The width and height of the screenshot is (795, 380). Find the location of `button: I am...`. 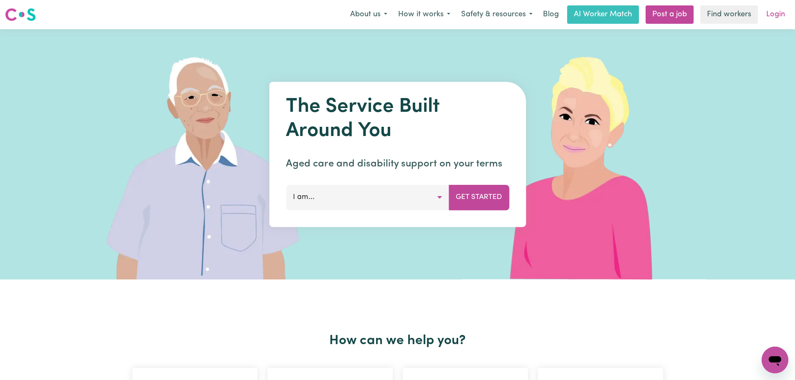

button: I am... is located at coordinates (367, 197).